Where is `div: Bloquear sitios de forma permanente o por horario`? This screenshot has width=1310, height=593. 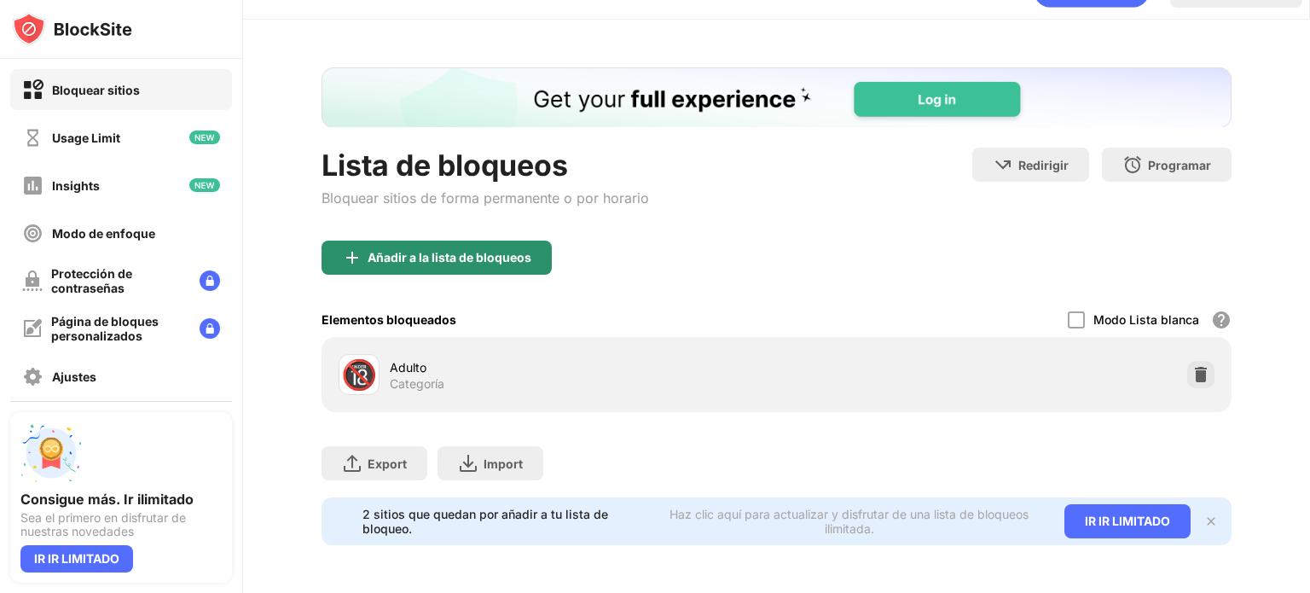 div: Bloquear sitios de forma permanente o por horario is located at coordinates (485, 198).